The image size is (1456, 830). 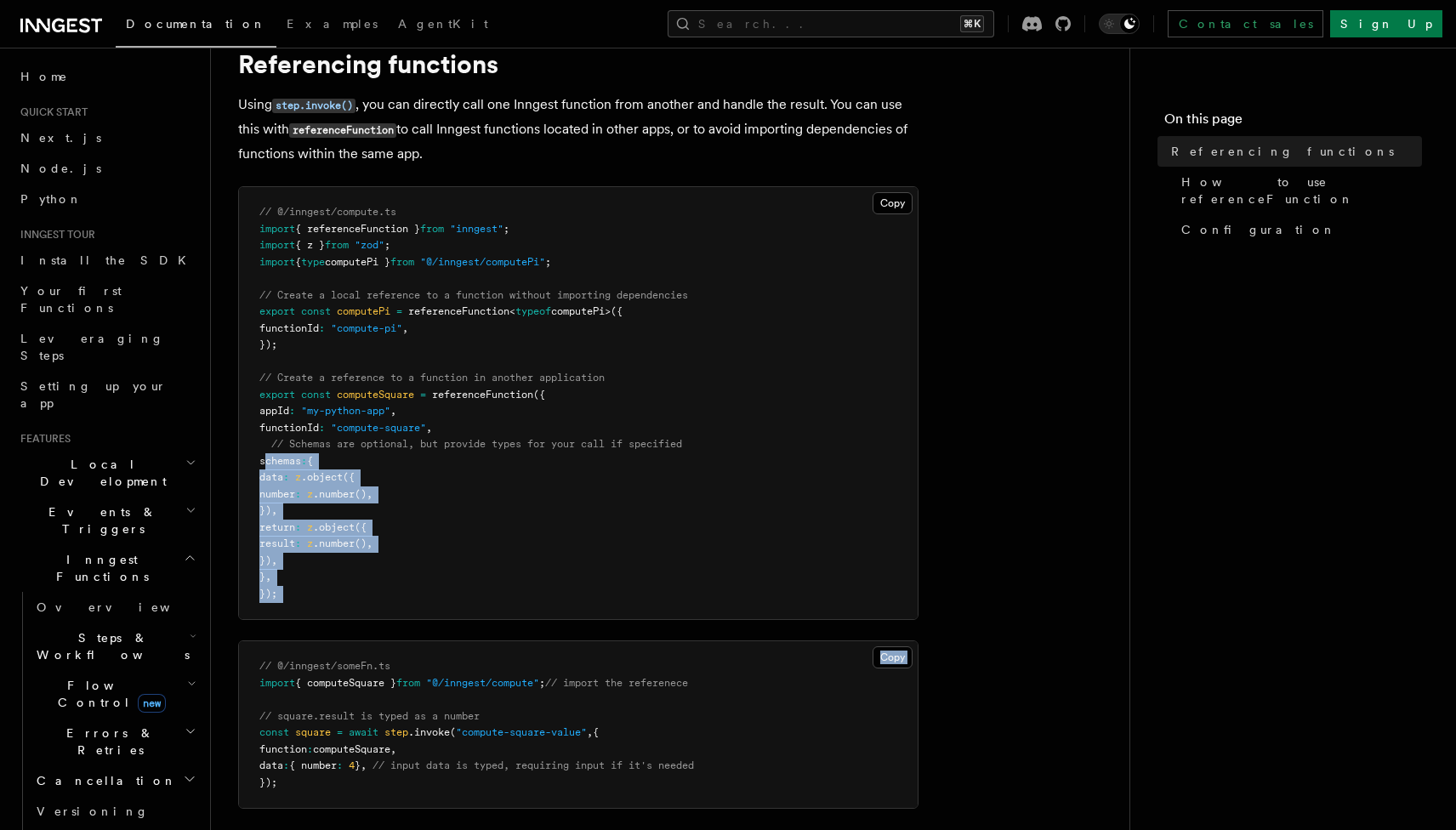 I want to click on span: .object, so click(x=333, y=527).